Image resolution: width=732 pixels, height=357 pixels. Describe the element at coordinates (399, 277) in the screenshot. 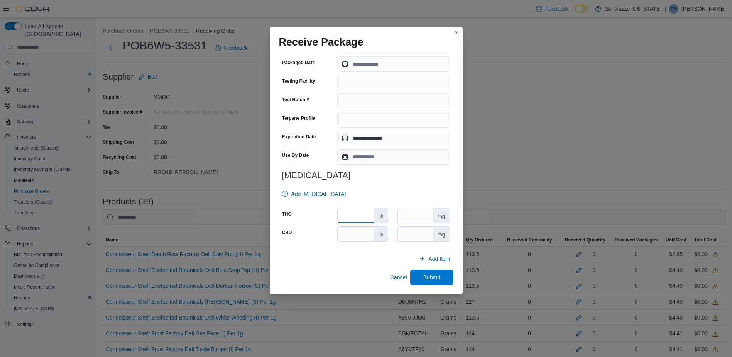

I see `span: Cancel` at that location.